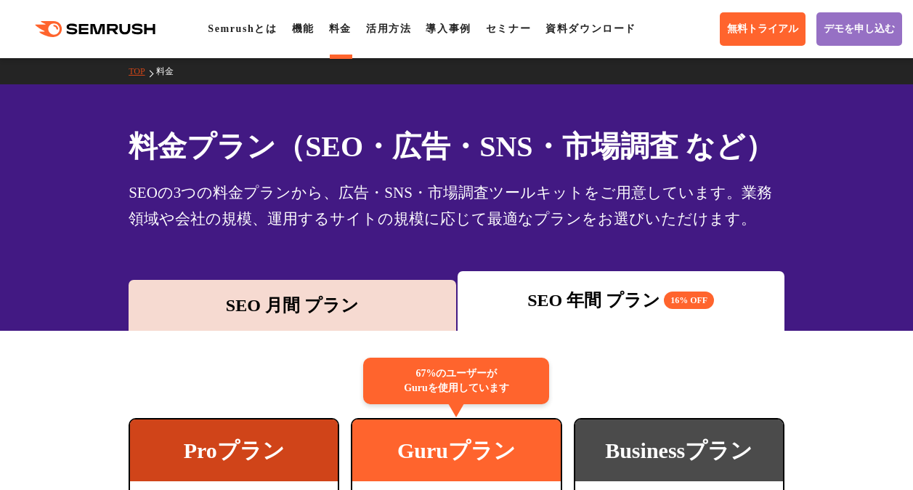  What do you see at coordinates (456, 206) in the screenshot?
I see `div: SEOの3つの料金プランから、広告・SNS・市場調査ツールキットをご用意しています。業務領域や会社の規模、運用するサイトの規模に応じて最適なプランをお選びいただけます。` at bounding box center [456, 206].